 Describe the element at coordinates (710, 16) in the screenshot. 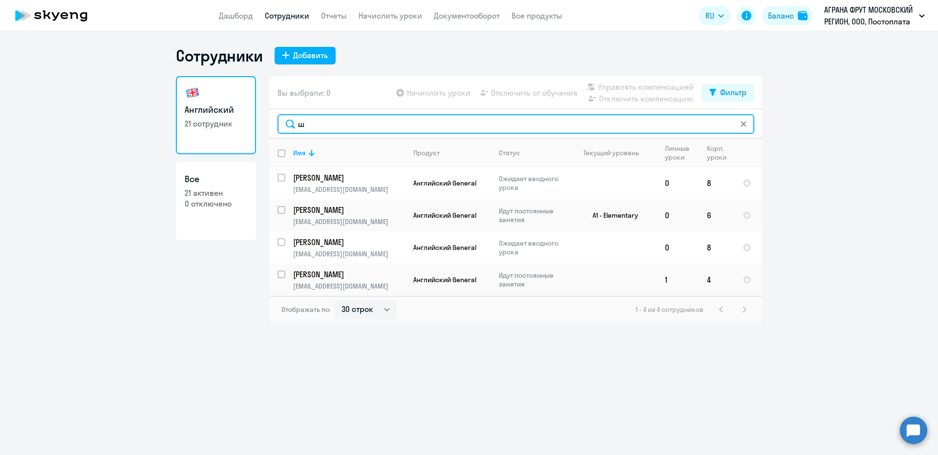

I see `span: RU` at that location.